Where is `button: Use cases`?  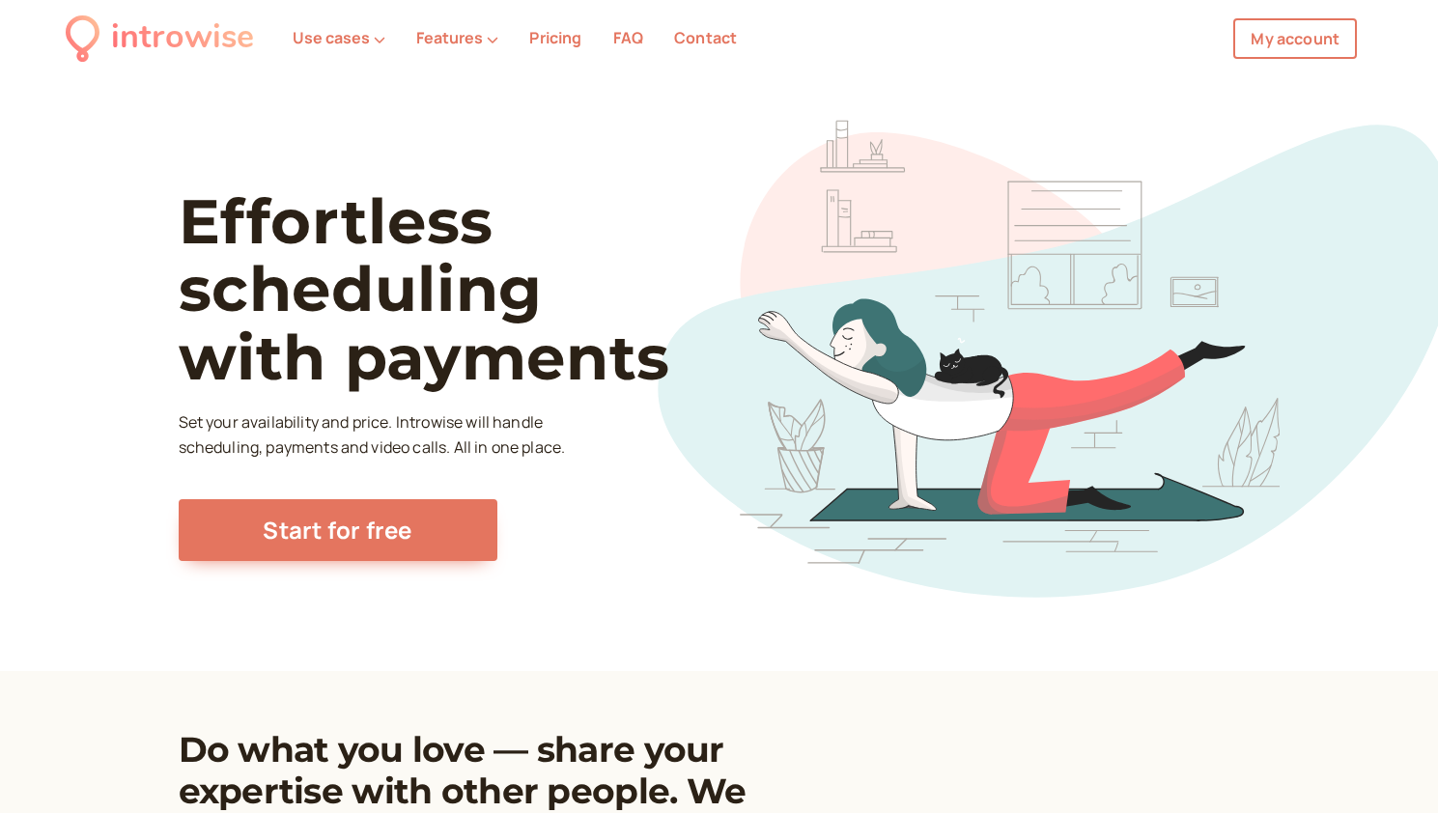
button: Use cases is located at coordinates (339, 38).